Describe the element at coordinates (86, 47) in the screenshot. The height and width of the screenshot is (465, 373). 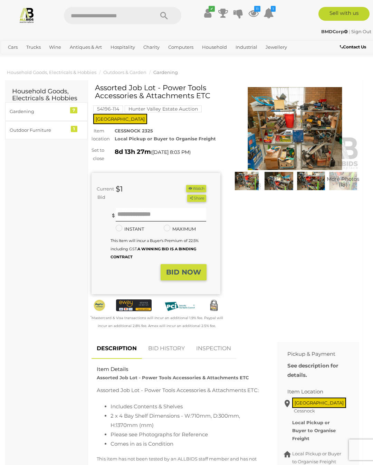
I see `a: Antiques & Art` at that location.